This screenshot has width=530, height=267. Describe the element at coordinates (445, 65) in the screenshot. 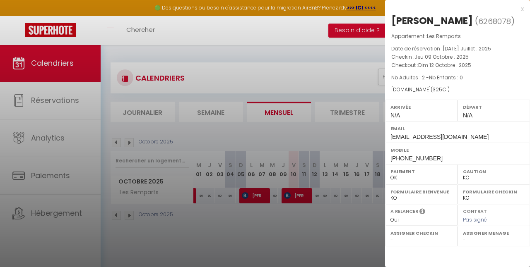

I see `span: Dim 12 Octobre . 2025` at that location.